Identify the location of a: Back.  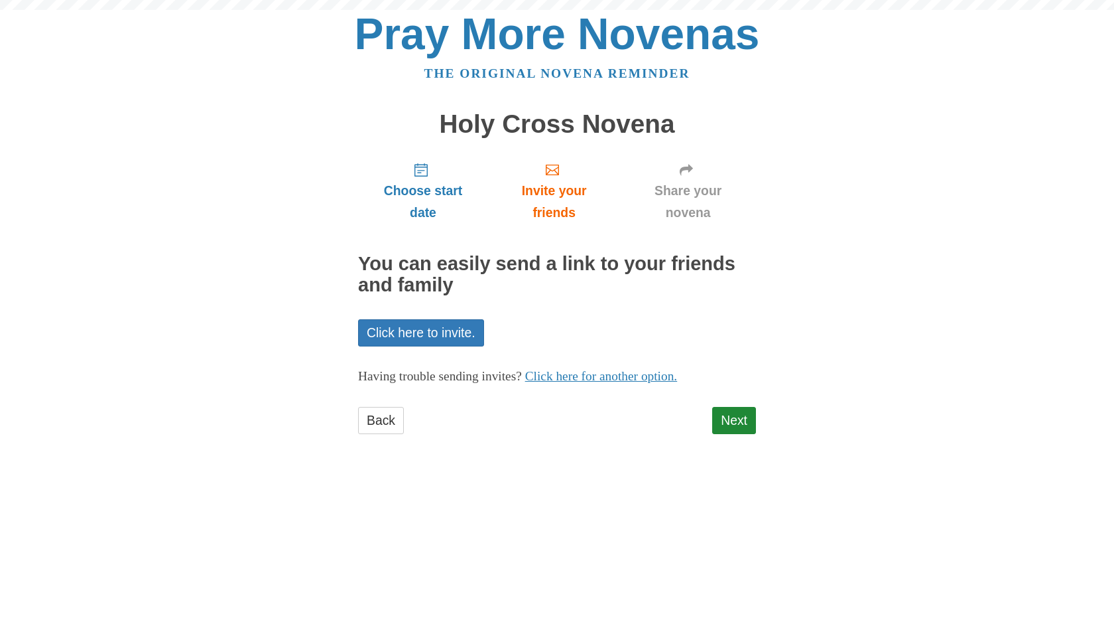
(381, 420).